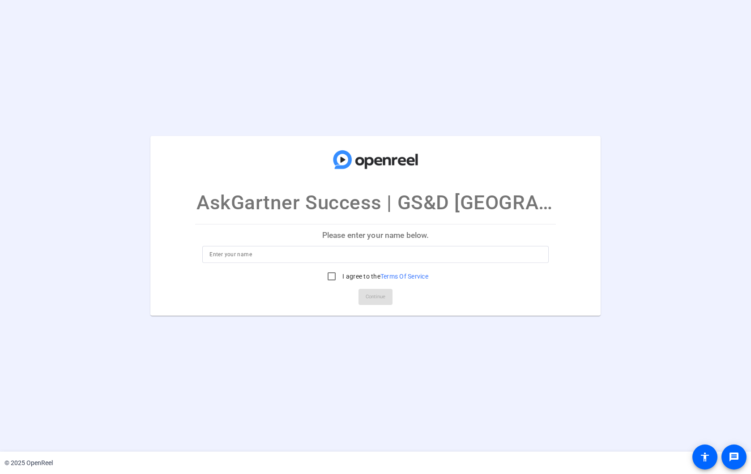 The width and height of the screenshot is (751, 474). Describe the element at coordinates (734, 457) in the screenshot. I see `mat-icon: message` at that location.